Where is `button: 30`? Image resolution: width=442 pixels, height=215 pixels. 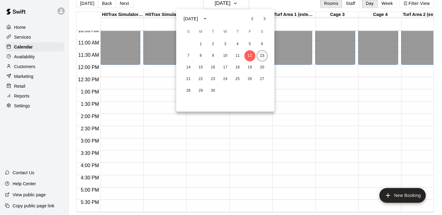 button: 30 is located at coordinates (213, 91).